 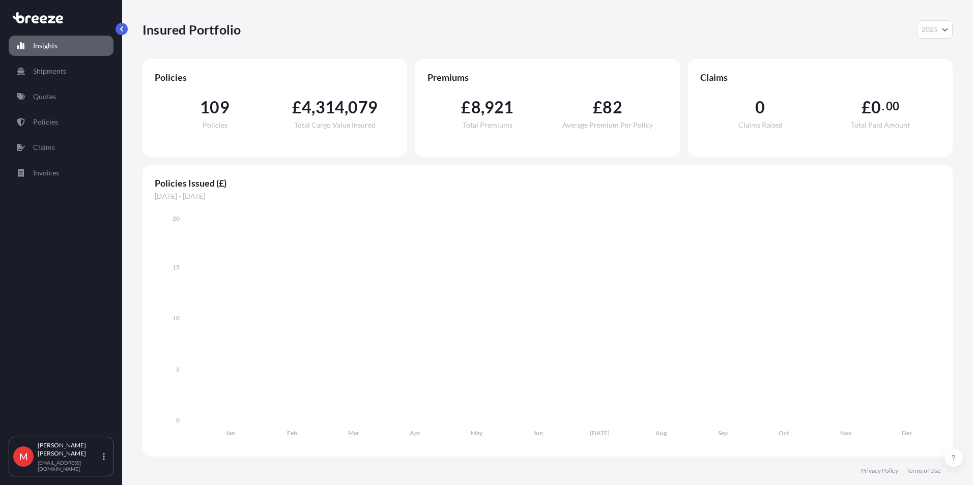 What do you see at coordinates (45, 122) in the screenshot?
I see `p: Policies` at bounding box center [45, 122].